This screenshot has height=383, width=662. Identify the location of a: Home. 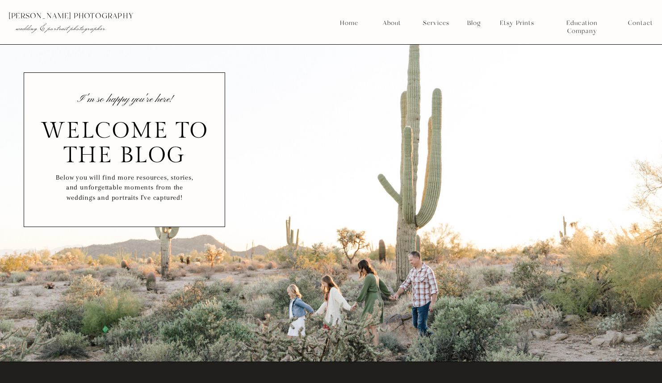
(349, 23).